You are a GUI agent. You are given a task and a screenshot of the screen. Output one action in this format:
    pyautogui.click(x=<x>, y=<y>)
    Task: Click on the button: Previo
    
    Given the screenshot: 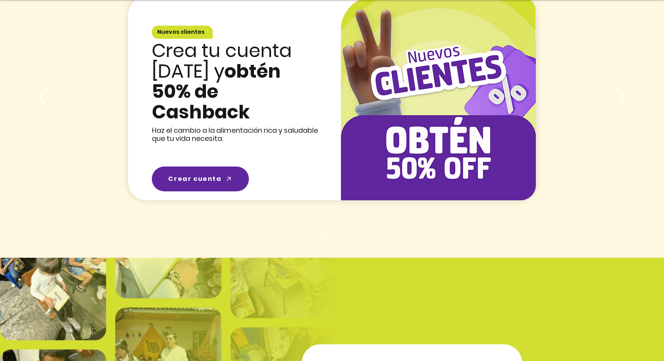 What is the action you would take?
    pyautogui.click(x=43, y=99)
    